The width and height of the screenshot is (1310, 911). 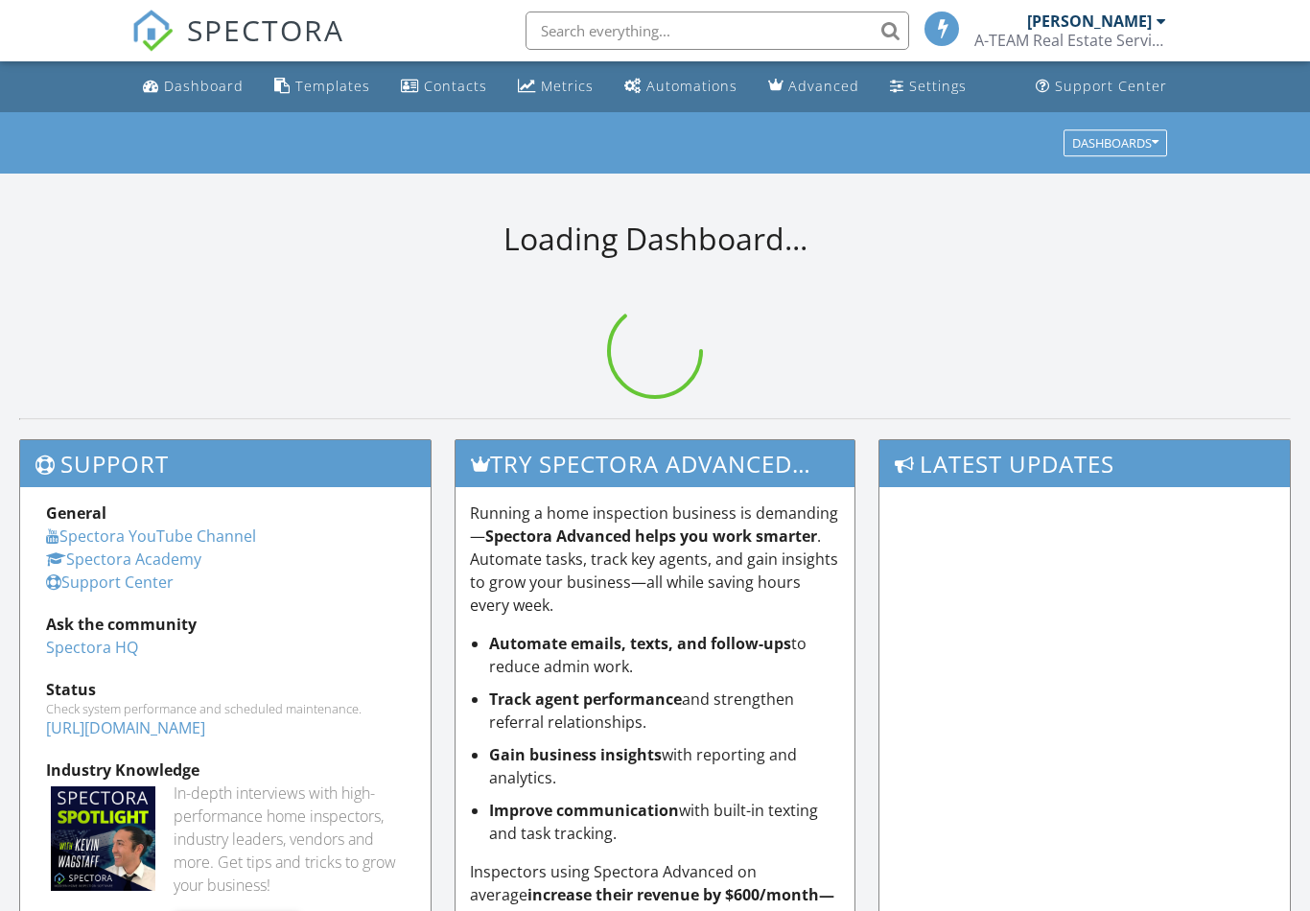 I want to click on a: Settings, so click(x=929, y=86).